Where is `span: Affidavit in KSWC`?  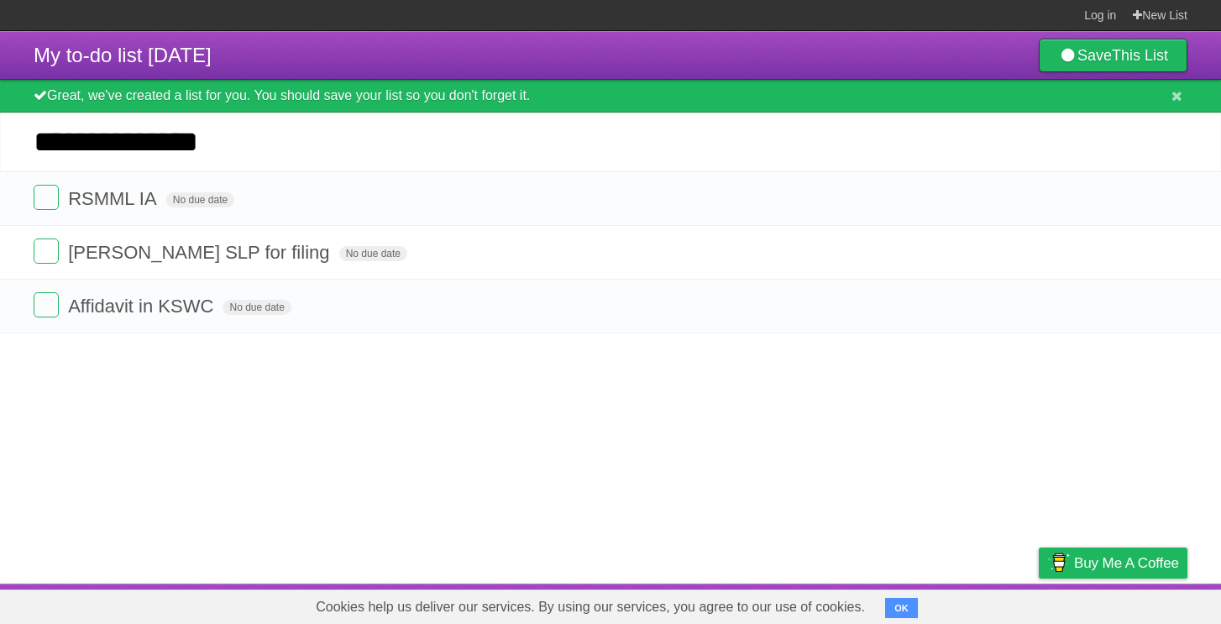
span: Affidavit in KSWC is located at coordinates (143, 306).